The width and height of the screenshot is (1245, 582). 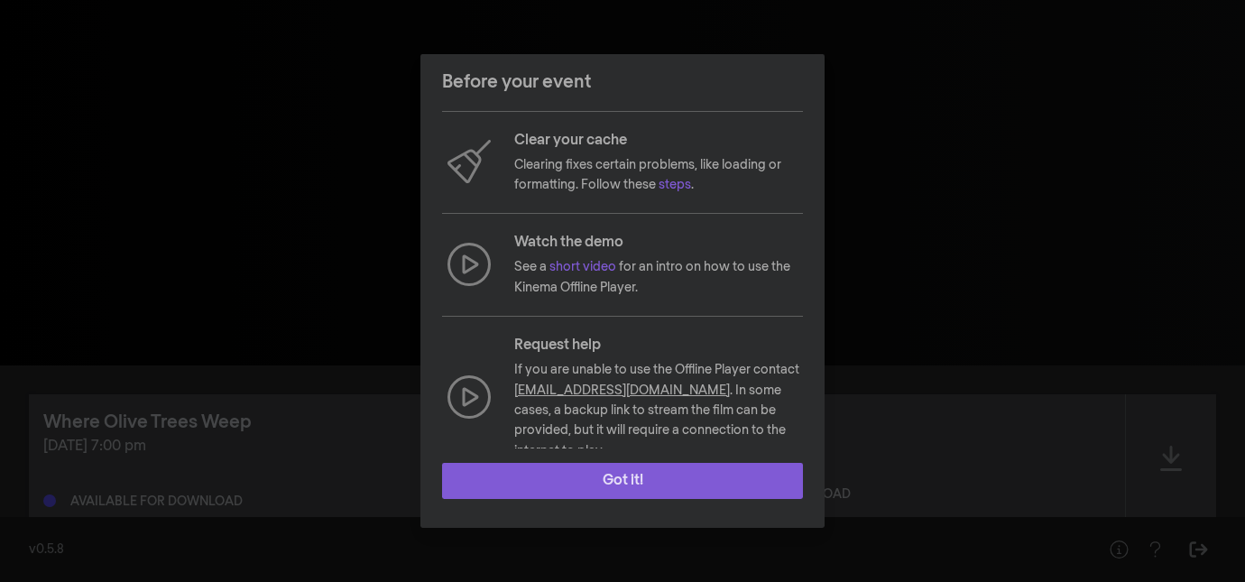 I want to click on p: Request help, so click(x=658, y=345).